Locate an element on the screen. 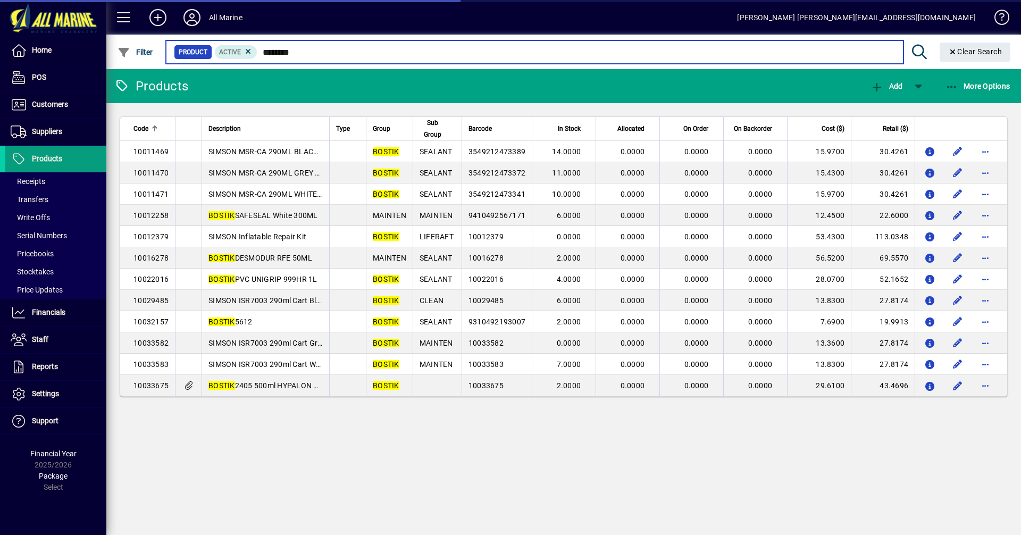  span: Customers is located at coordinates (50, 104).